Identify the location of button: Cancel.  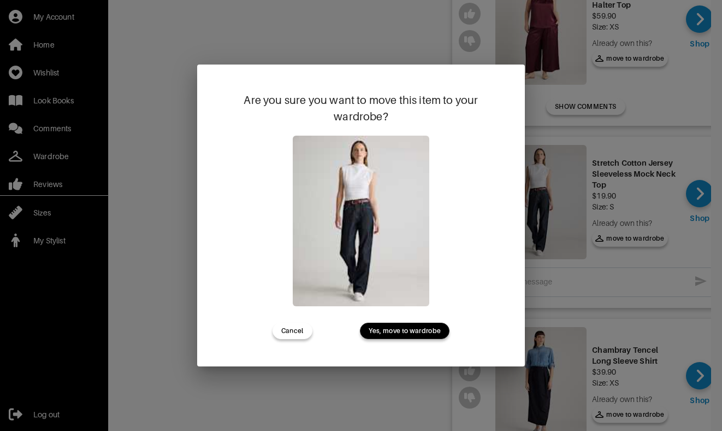
(292, 331).